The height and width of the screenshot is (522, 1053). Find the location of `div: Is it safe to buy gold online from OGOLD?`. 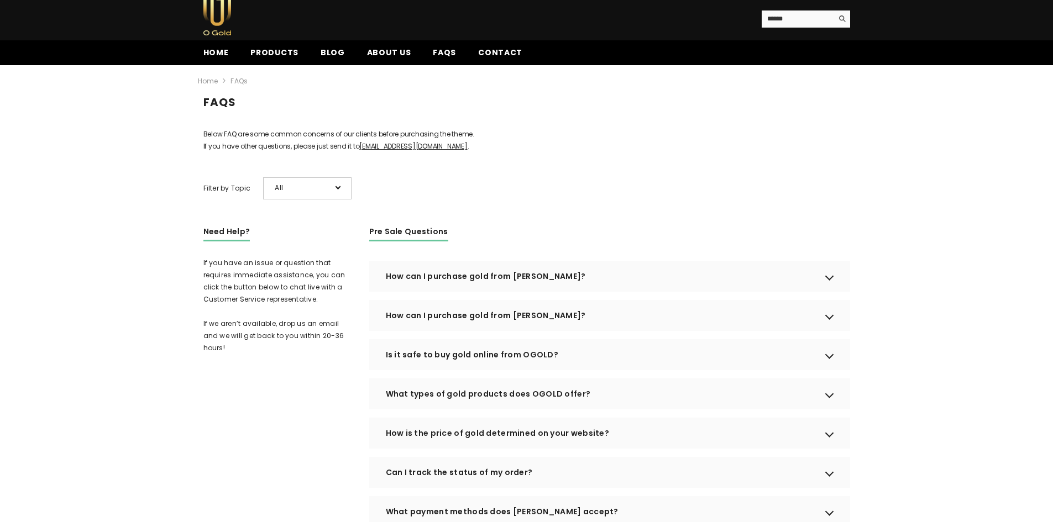

div: Is it safe to buy gold online from OGOLD? is located at coordinates (610, 355).